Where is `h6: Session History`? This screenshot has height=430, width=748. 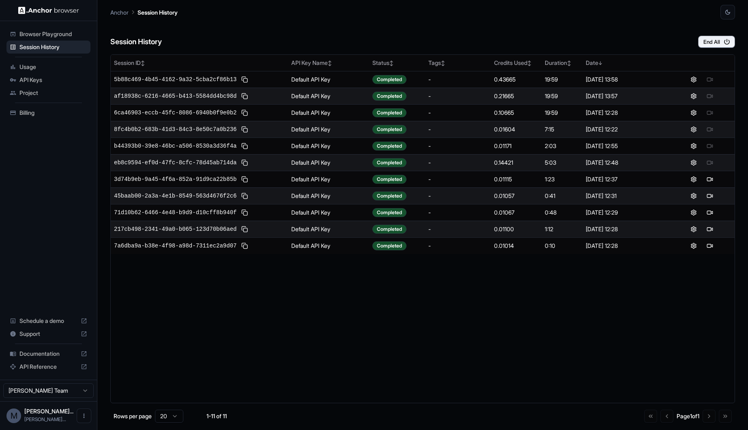
h6: Session History is located at coordinates (136, 42).